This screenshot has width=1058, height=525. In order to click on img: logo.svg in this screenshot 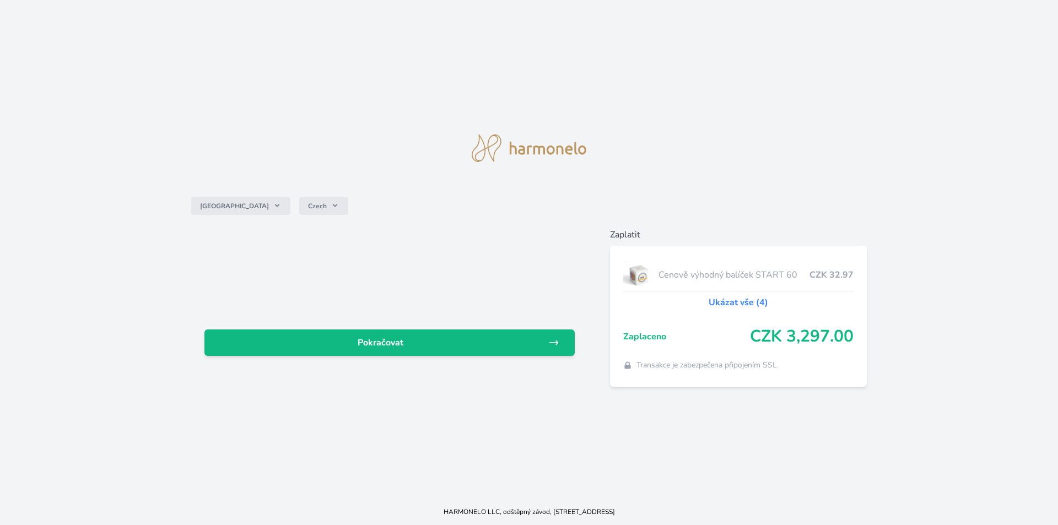, I will do `click(529, 148)`.